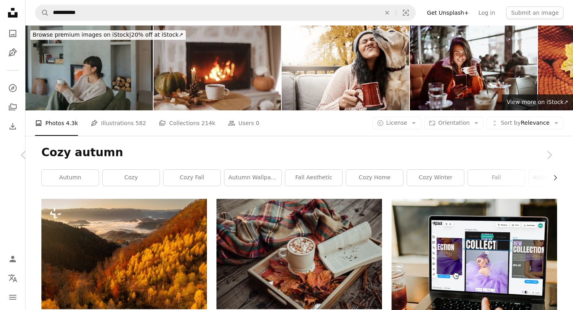 This screenshot has height=310, width=573. What do you see at coordinates (537, 102) in the screenshot?
I see `span: View more on iStock ↗` at bounding box center [537, 102].